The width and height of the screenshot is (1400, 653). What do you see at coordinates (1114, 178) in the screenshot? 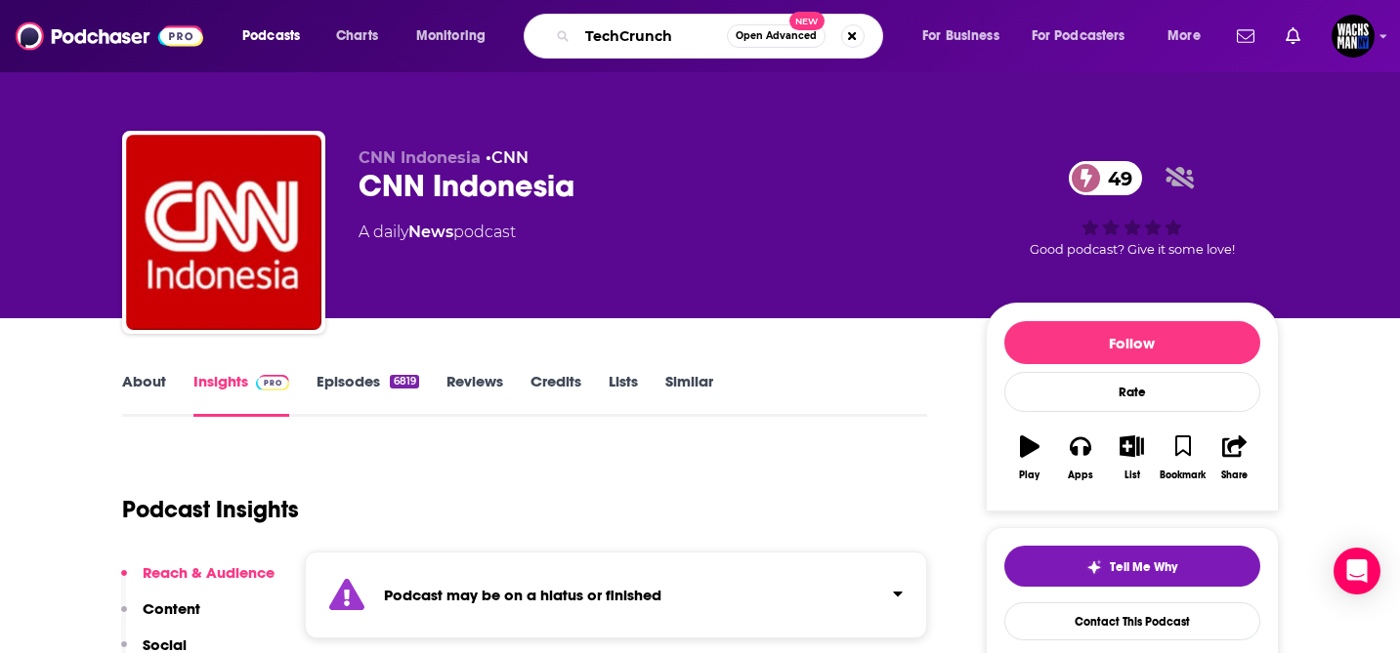
I see `span: 49` at bounding box center [1114, 178].